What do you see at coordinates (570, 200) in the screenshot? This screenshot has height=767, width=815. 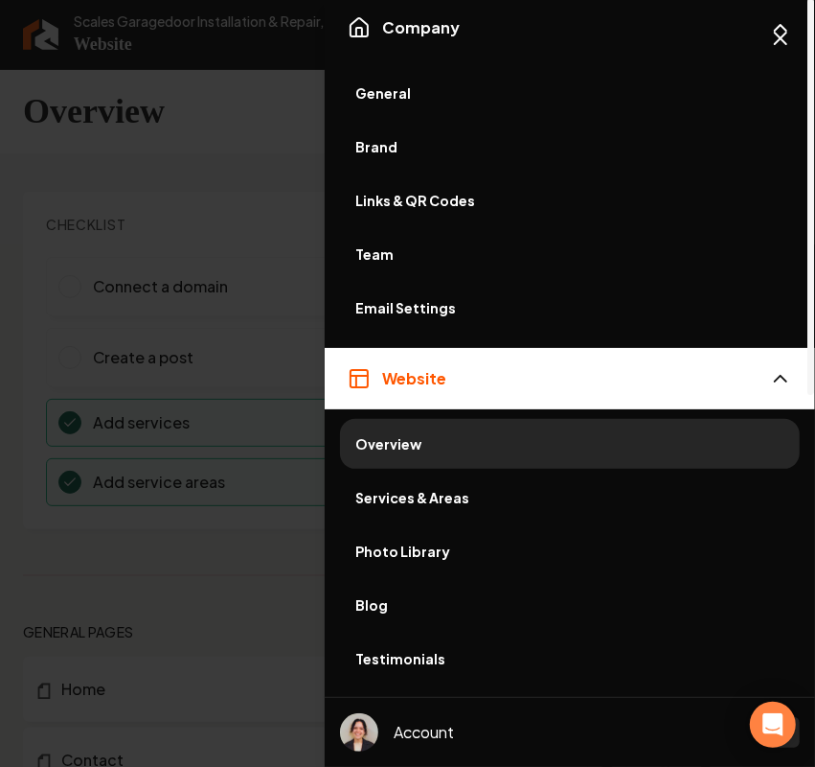 I see `span: Links & QR Codes` at bounding box center [570, 200].